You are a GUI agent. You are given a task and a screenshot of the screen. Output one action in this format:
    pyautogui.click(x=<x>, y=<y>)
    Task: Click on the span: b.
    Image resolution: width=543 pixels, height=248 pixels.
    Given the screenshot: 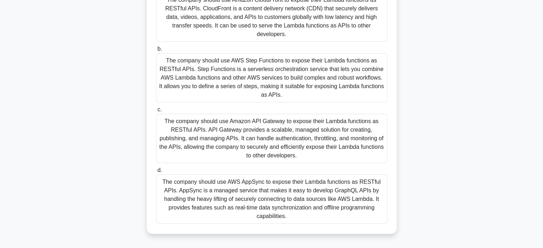 What is the action you would take?
    pyautogui.click(x=160, y=49)
    